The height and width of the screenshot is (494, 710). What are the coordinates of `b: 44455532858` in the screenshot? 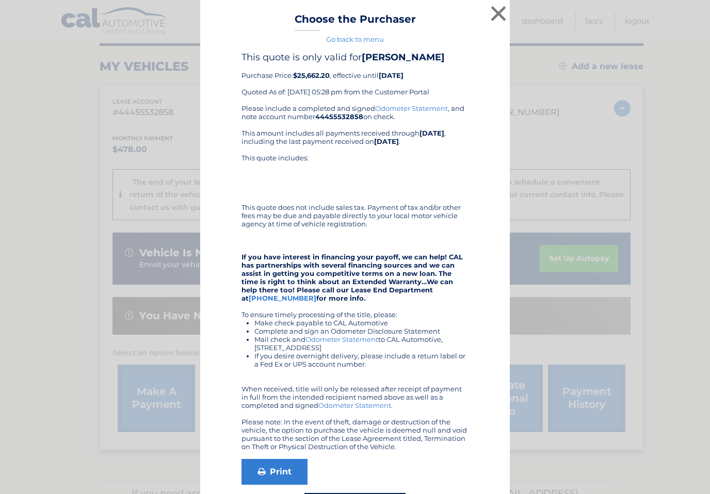 It's located at (339, 117).